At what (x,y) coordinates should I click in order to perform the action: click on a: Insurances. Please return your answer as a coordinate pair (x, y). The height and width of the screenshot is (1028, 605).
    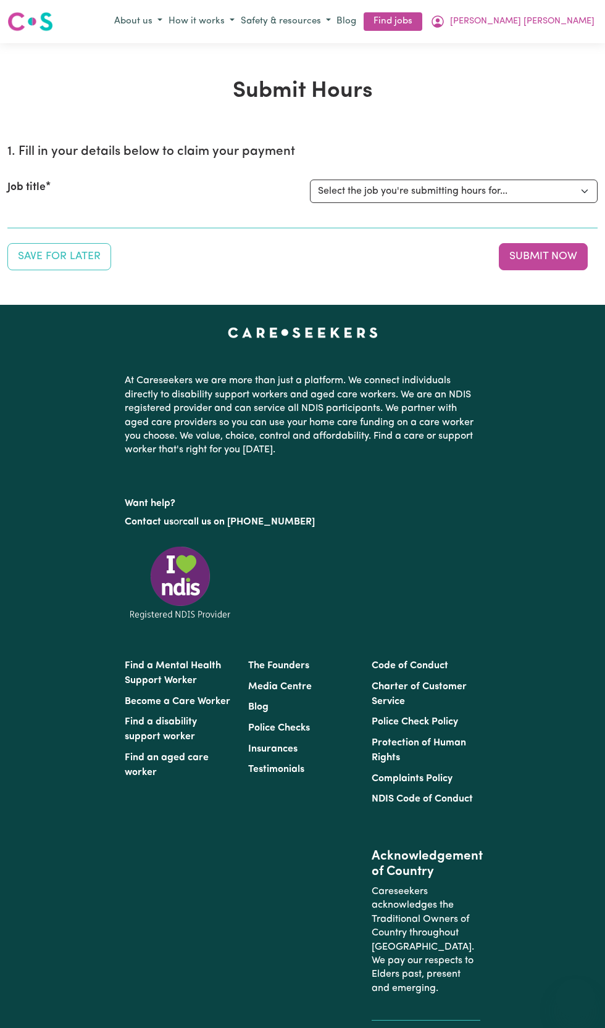
    Looking at the image, I should click on (273, 749).